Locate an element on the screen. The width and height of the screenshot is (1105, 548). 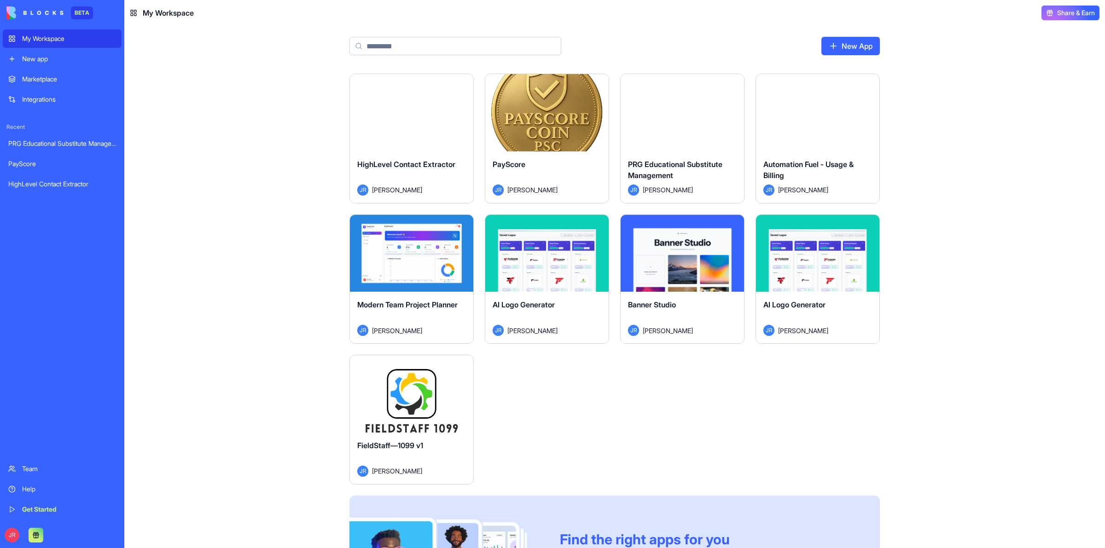
div: PRG Educational Substitute Management is located at coordinates (62, 144).